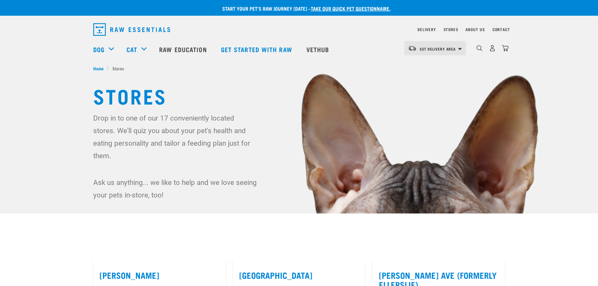 The width and height of the screenshot is (598, 286). What do you see at coordinates (257, 49) in the screenshot?
I see `a: Get started with Raw` at bounding box center [257, 49].